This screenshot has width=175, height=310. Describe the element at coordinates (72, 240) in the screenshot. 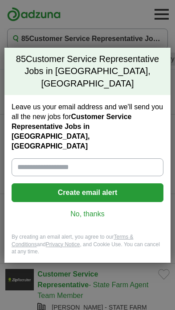

I see `a: Terms & Conditions` at that location.